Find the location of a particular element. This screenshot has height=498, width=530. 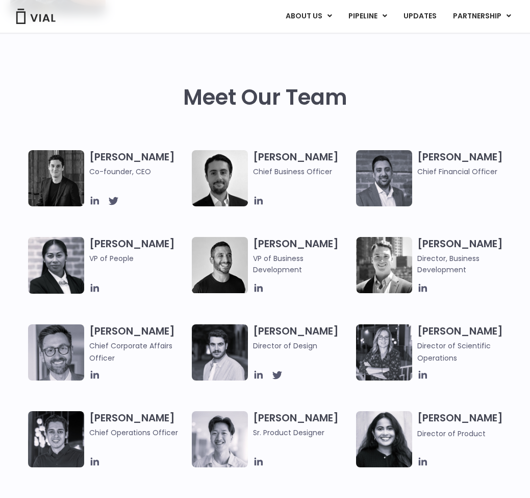

a: PIPELINEMenu Toggle is located at coordinates (368, 16).